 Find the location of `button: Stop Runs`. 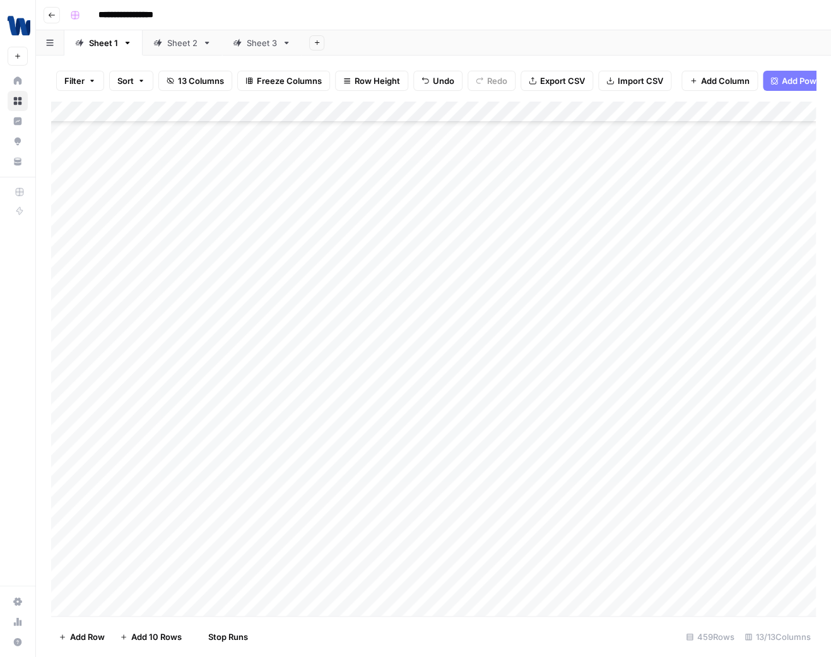

button: Stop Runs is located at coordinates (222, 636).